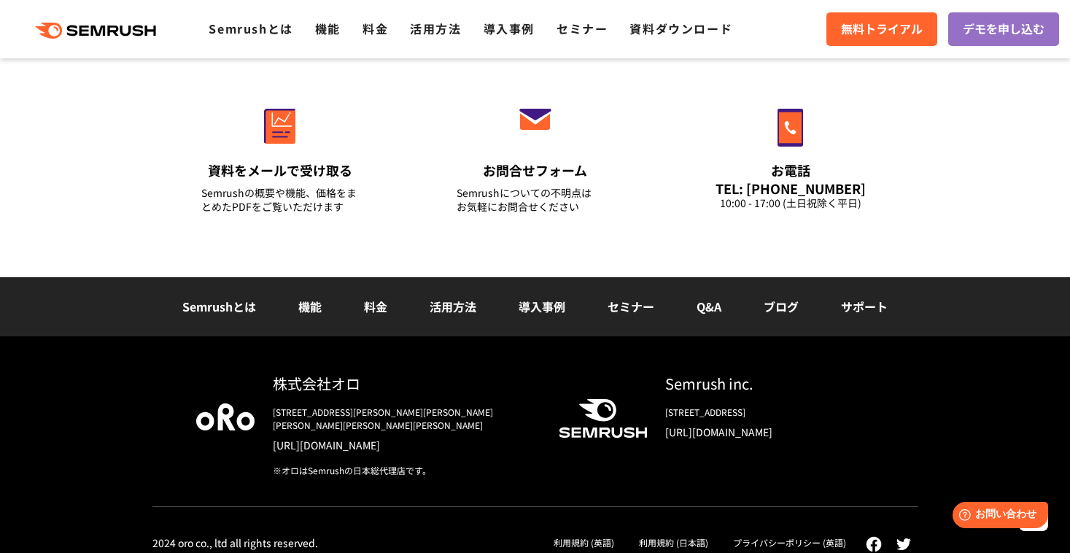 This screenshot has width=1070, height=553. Describe the element at coordinates (882, 29) in the screenshot. I see `a: 無料トライアル` at that location.